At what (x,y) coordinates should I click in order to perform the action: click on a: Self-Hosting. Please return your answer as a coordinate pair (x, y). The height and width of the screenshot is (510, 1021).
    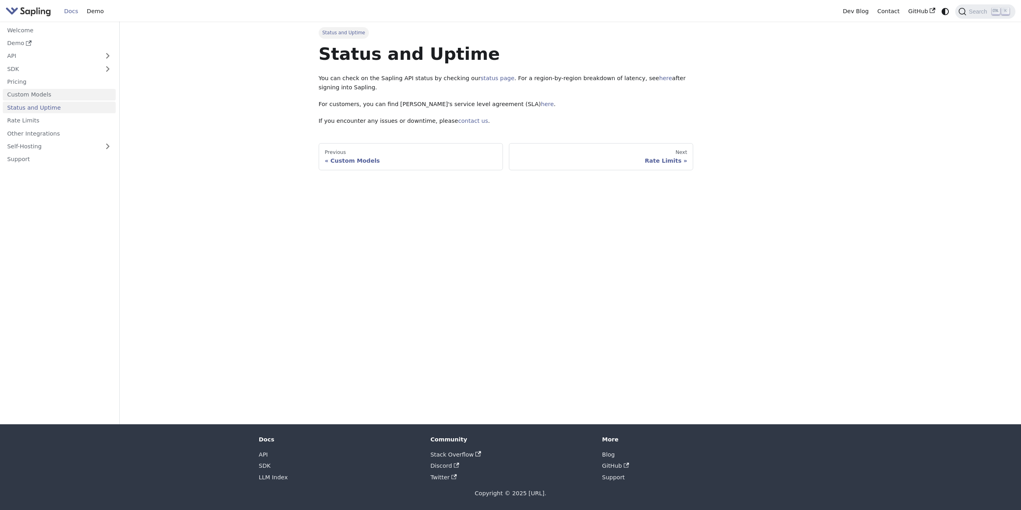
    Looking at the image, I should click on (59, 146).